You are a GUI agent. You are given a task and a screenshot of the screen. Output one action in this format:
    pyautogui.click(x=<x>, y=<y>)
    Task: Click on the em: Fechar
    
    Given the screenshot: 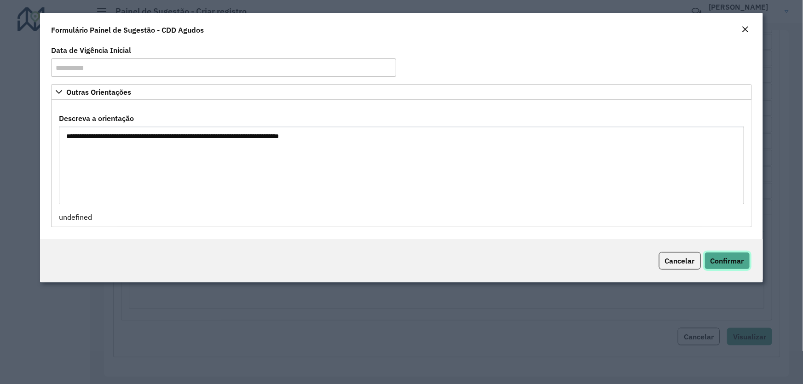 What is the action you would take?
    pyautogui.click(x=745, y=29)
    